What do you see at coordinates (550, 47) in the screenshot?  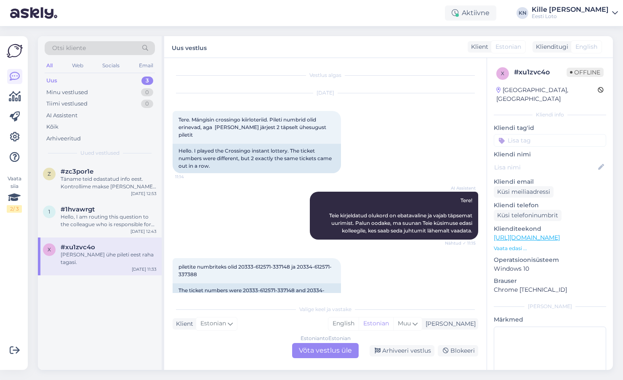 I see `div: Klienditugi` at bounding box center [550, 47].